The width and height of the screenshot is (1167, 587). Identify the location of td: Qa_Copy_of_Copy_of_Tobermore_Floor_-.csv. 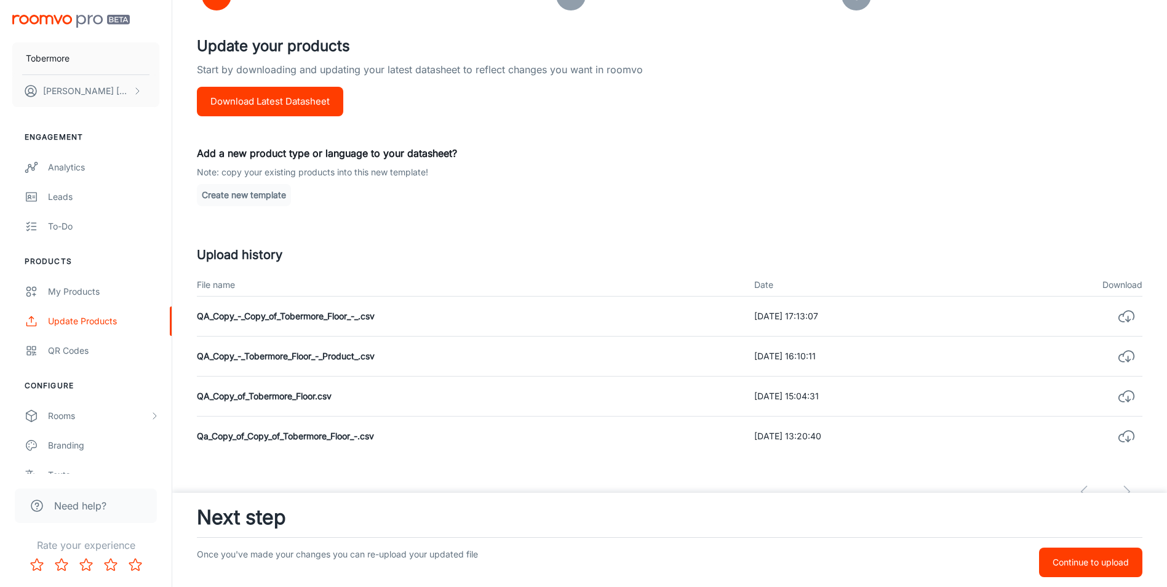
(471, 436).